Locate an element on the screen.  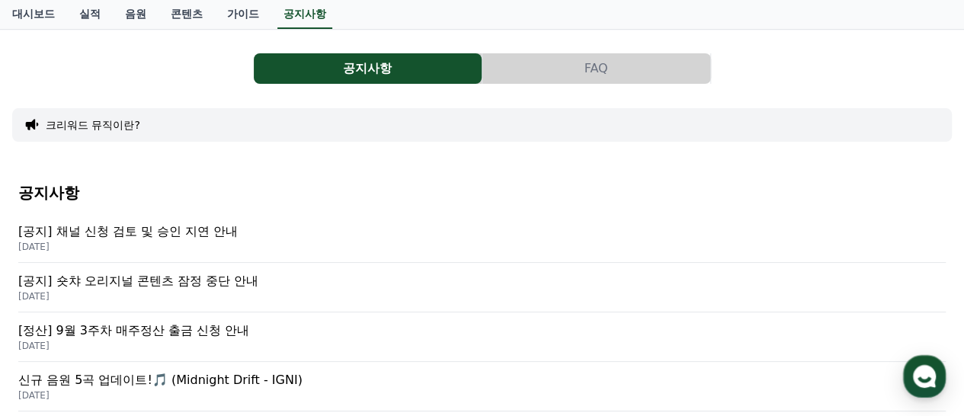
button: 공지사항 is located at coordinates (367, 69).